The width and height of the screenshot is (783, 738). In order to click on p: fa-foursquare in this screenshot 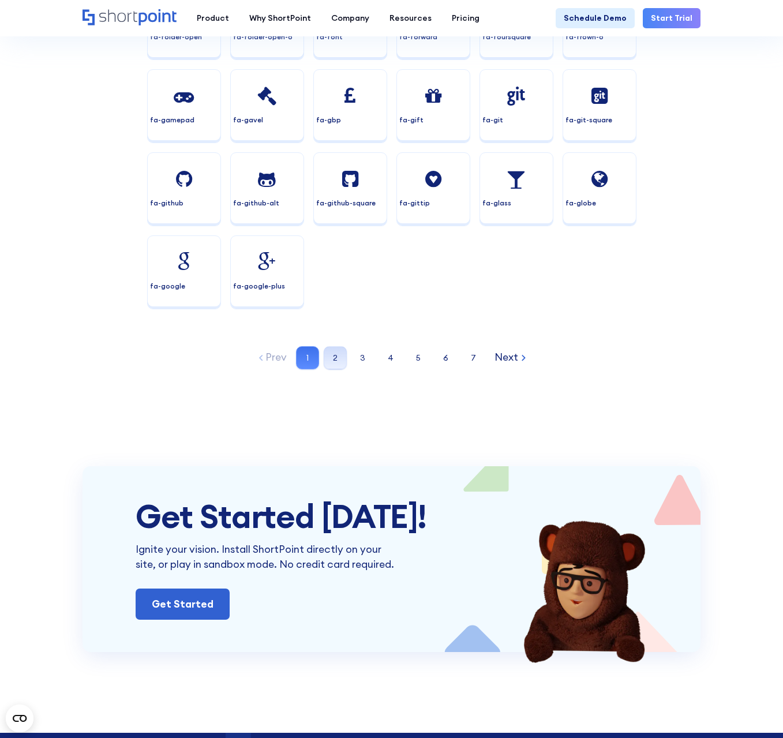, I will do `click(516, 37)`.